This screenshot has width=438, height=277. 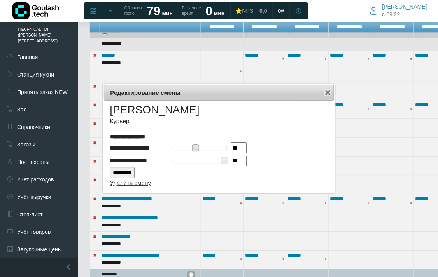 I want to click on a: Обещаем гостю 79 мин Расчетное время 0 мин, so click(x=175, y=11).